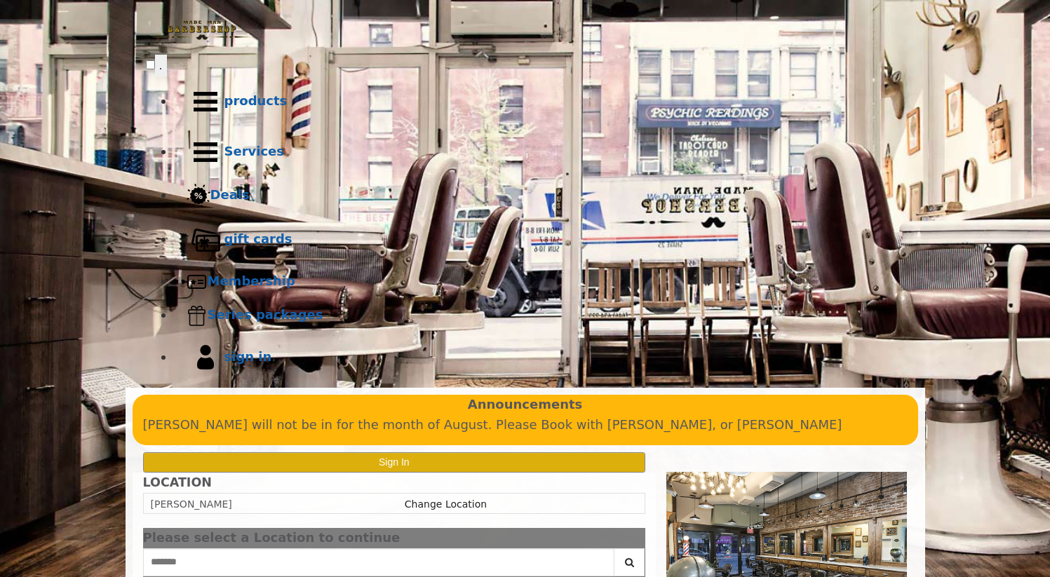 The image size is (1050, 577). What do you see at coordinates (206, 152) in the screenshot?
I see `img: Services` at bounding box center [206, 152].